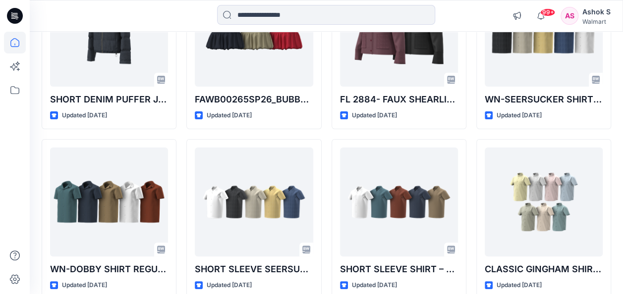  Describe the element at coordinates (109, 100) in the screenshot. I see `p: SHORT DENIM PUFFER JACKET` at that location.